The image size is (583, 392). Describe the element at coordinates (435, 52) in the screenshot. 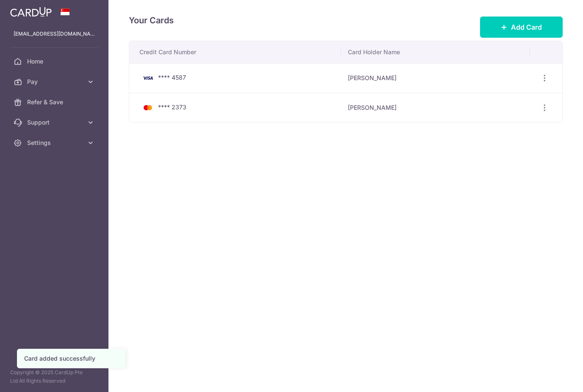

I see `th: Card Holder Name` at that location.